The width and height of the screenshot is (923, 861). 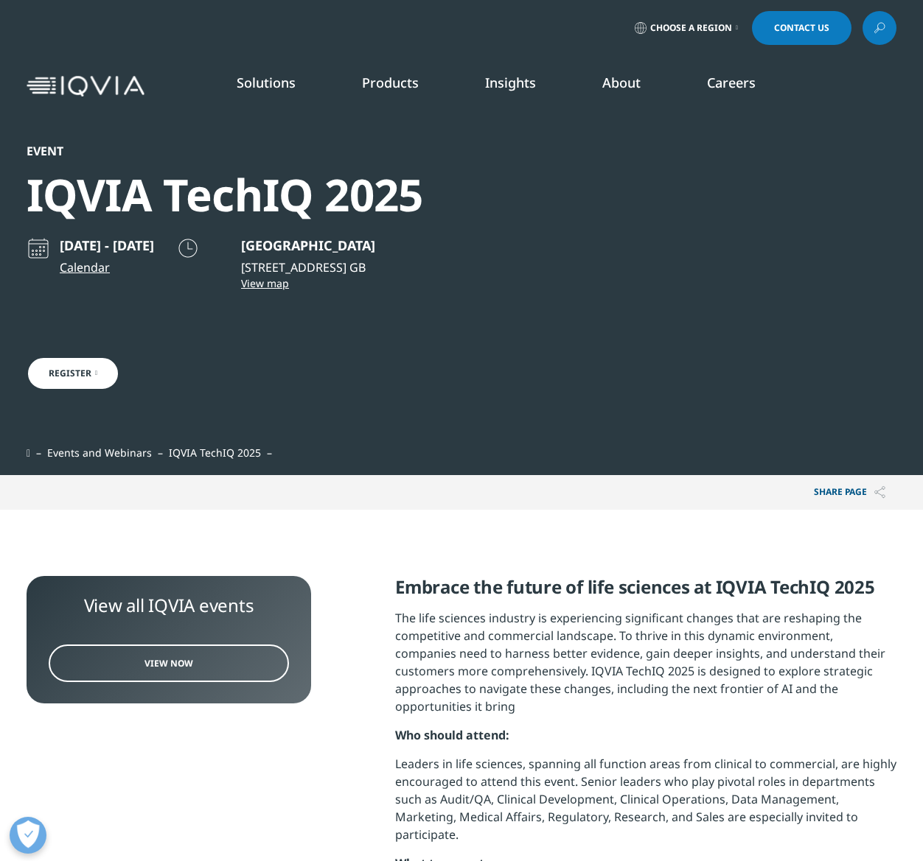 I want to click on span: IQVIA TechIQ 2025, so click(x=214, y=452).